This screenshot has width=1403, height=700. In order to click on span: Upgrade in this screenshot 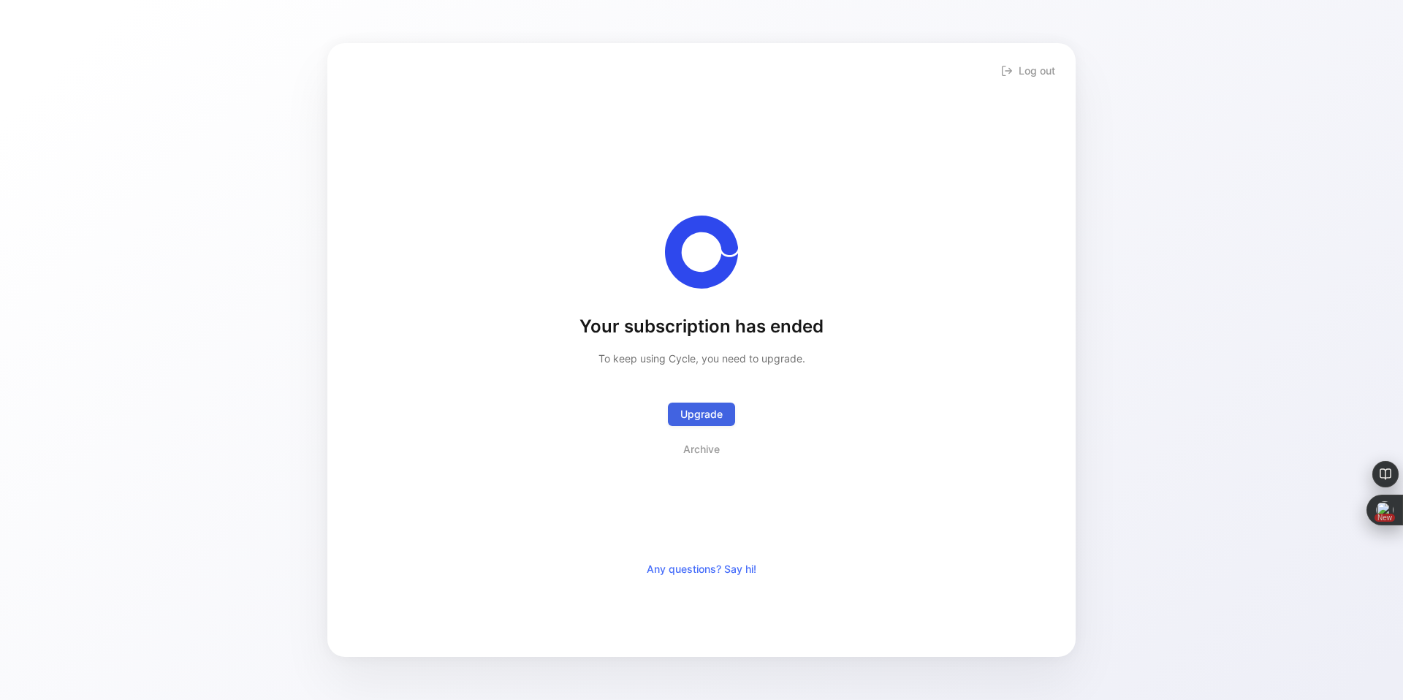, I will do `click(702, 414)`.